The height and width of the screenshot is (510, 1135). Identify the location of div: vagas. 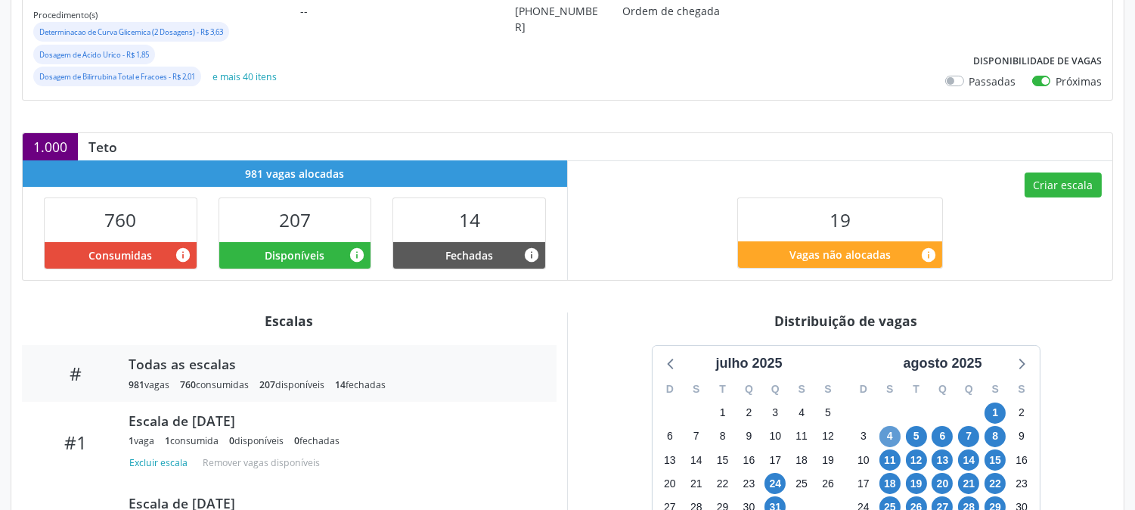
(149, 384).